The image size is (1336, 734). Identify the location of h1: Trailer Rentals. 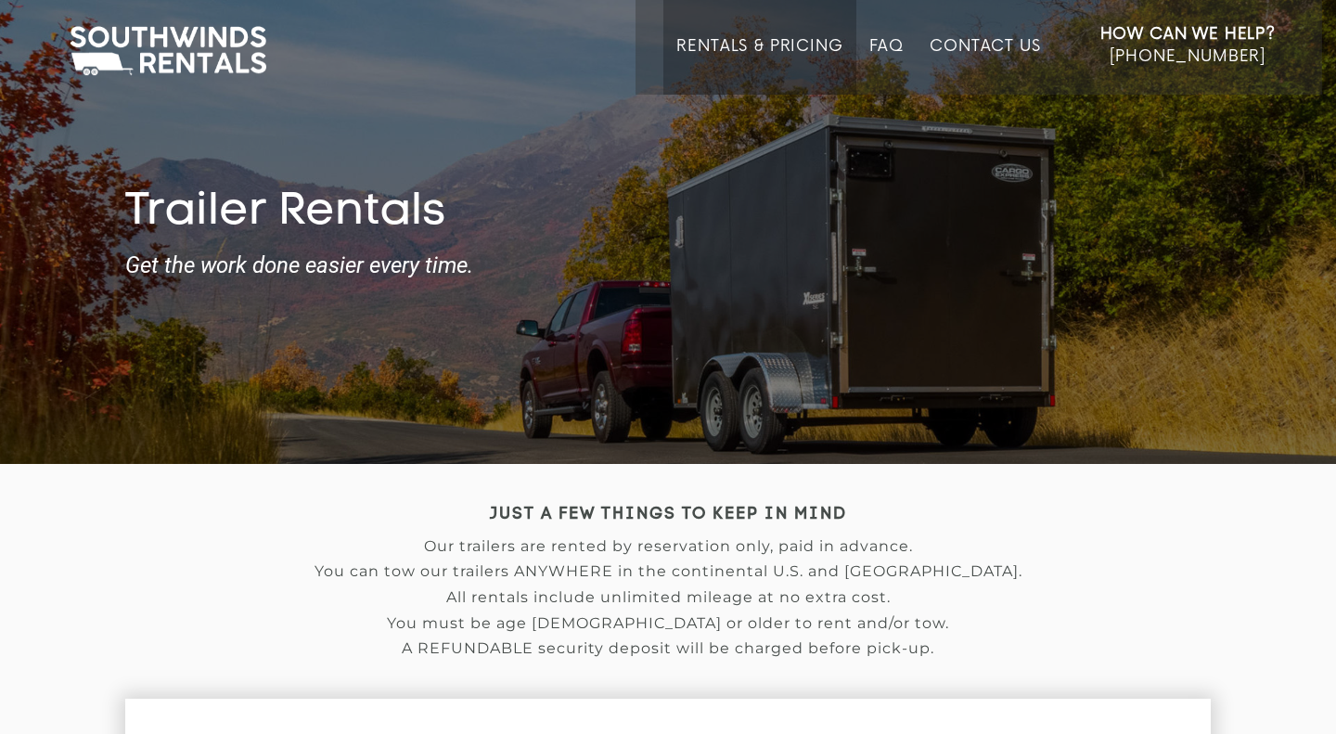
(668, 213).